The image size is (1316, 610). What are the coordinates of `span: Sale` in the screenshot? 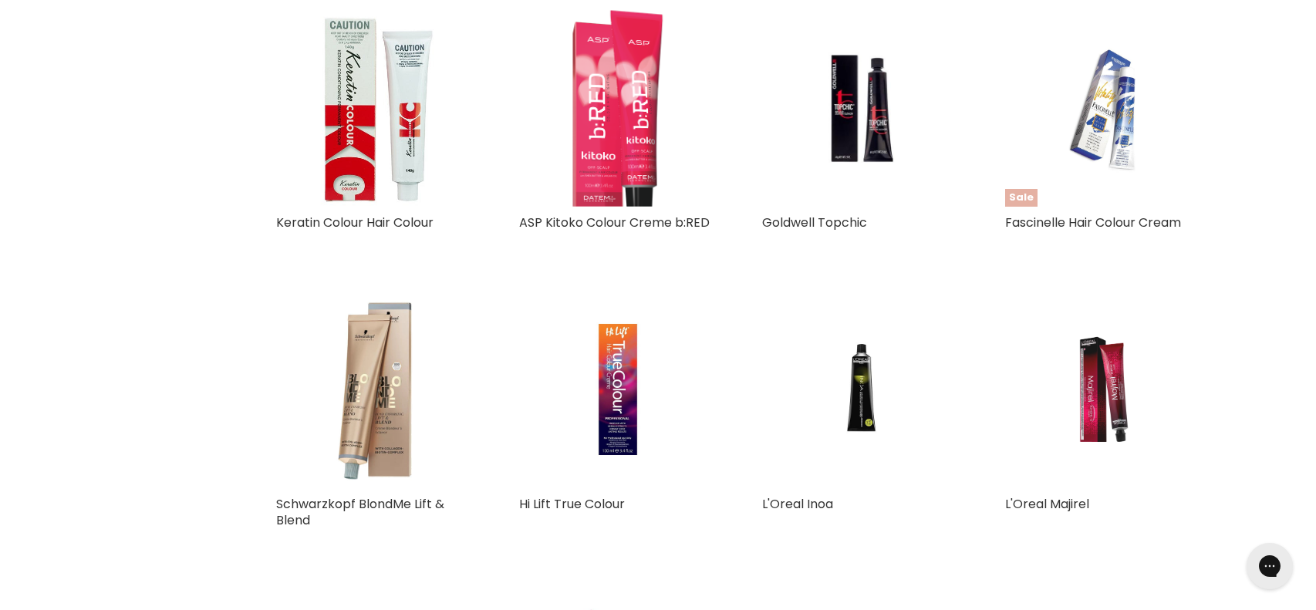 It's located at (1021, 197).